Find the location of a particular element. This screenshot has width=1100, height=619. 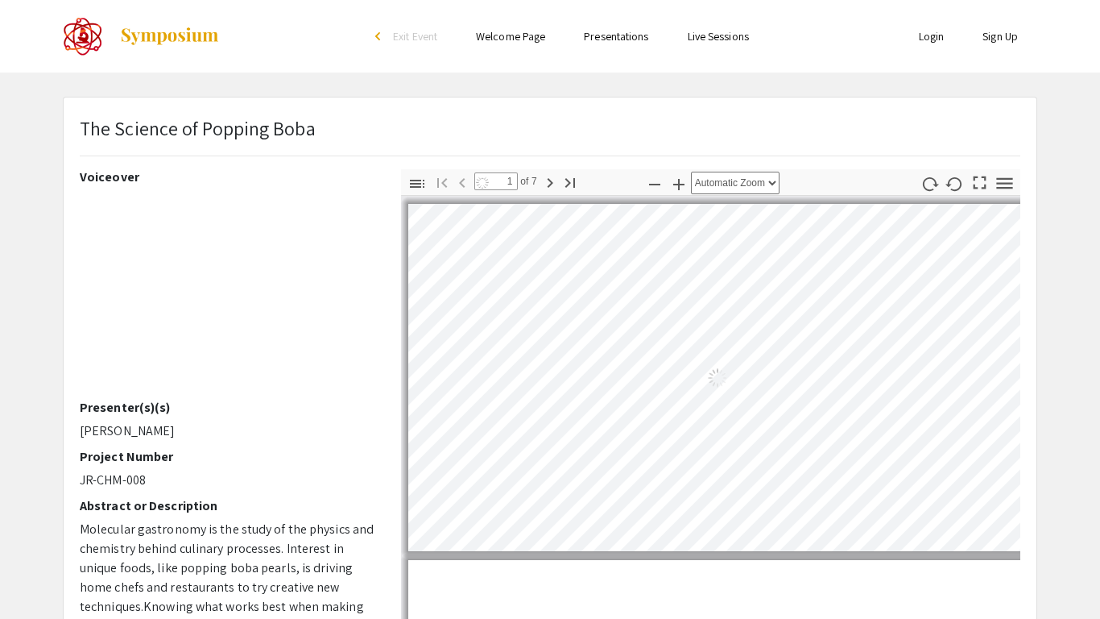

button: Go to First Page is located at coordinates (442, 181).